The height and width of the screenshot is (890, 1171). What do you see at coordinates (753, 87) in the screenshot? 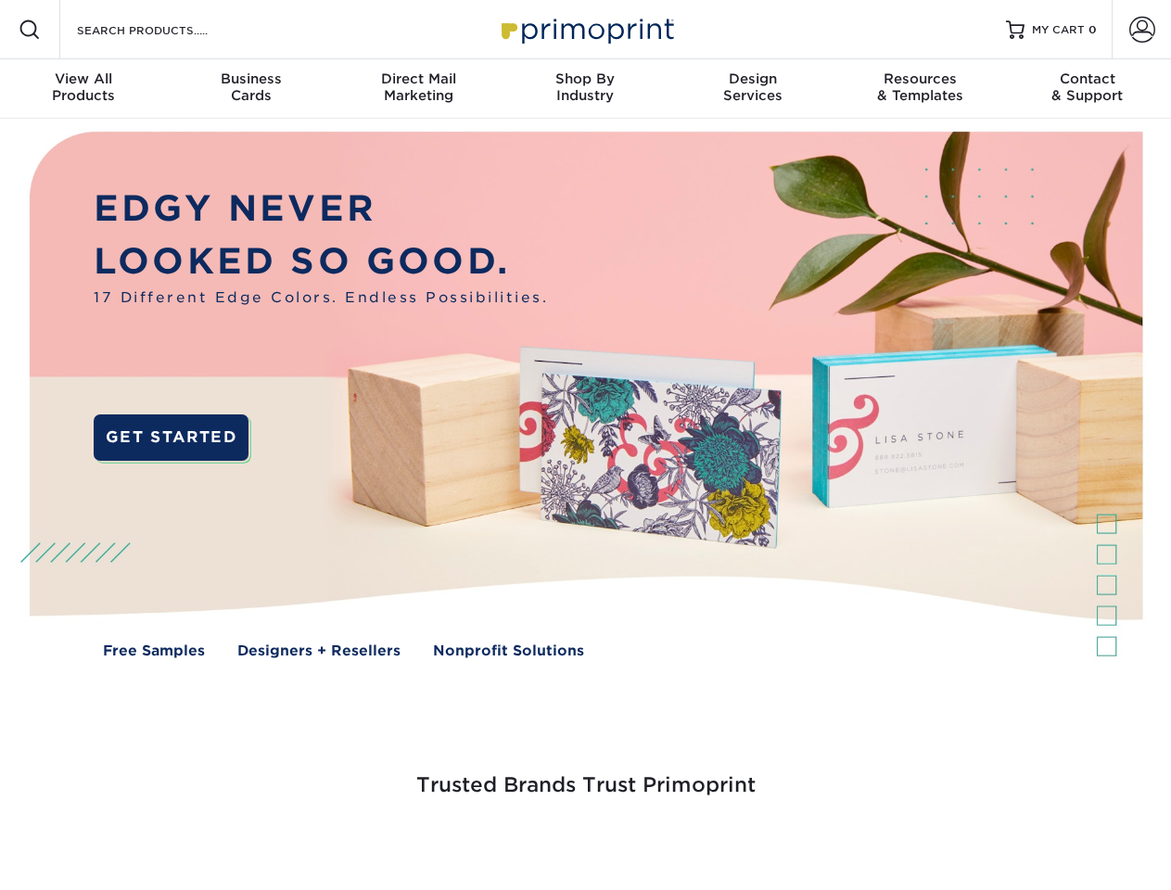
I see `div: Services` at bounding box center [753, 87].